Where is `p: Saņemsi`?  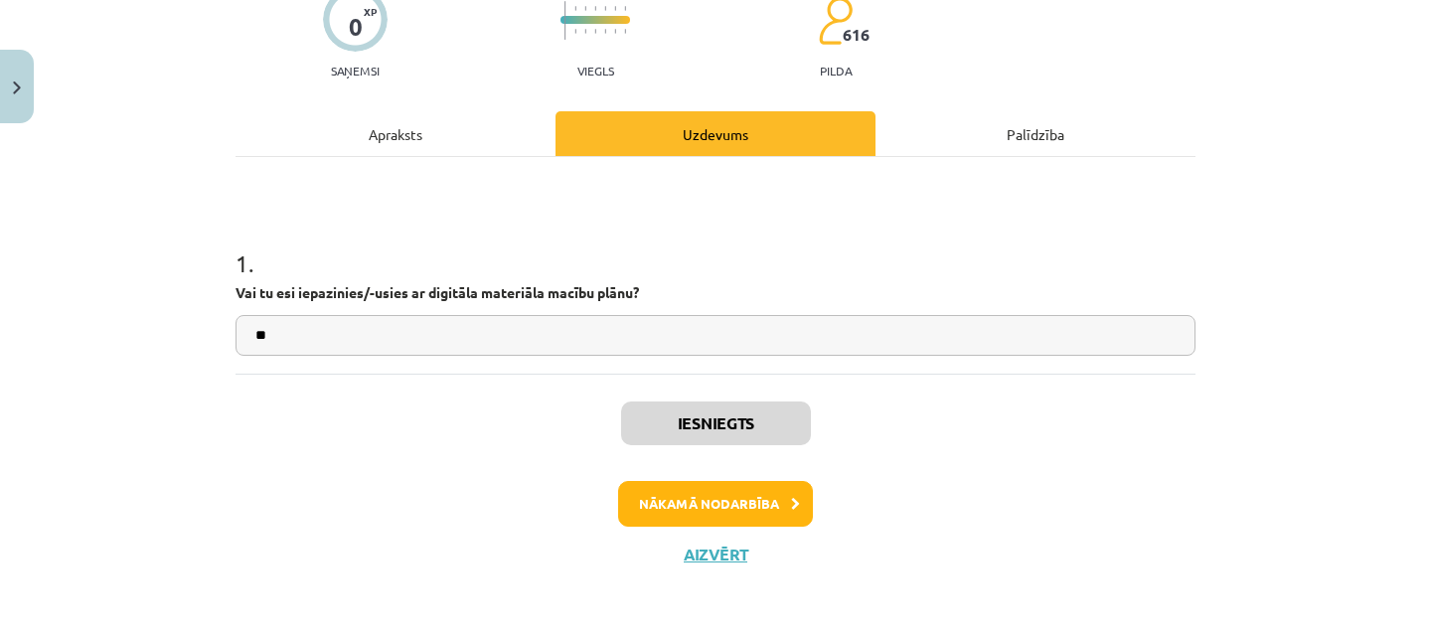
p: Saņemsi is located at coordinates (355, 71).